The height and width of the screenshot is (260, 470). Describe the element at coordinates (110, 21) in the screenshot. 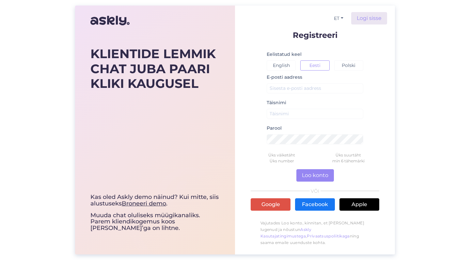

I see `img: Askly` at that location.